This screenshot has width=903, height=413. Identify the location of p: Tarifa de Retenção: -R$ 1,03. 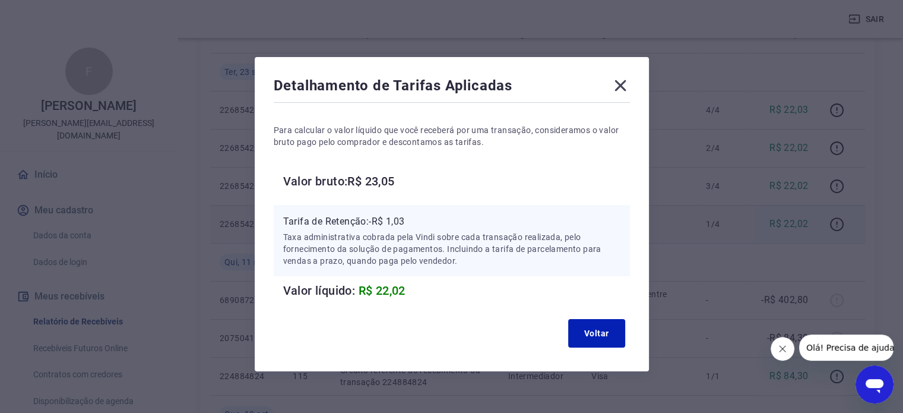
(452, 221).